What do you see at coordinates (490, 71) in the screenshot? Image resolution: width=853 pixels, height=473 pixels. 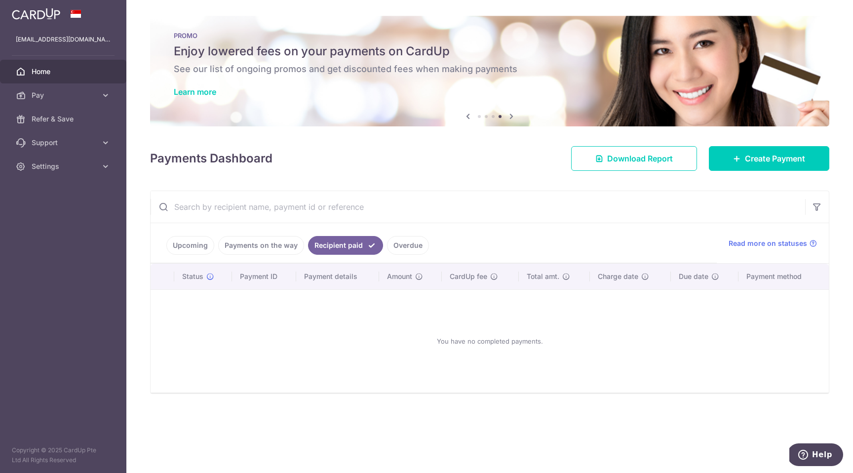 I see `img: Latest Promos banner` at bounding box center [490, 71].